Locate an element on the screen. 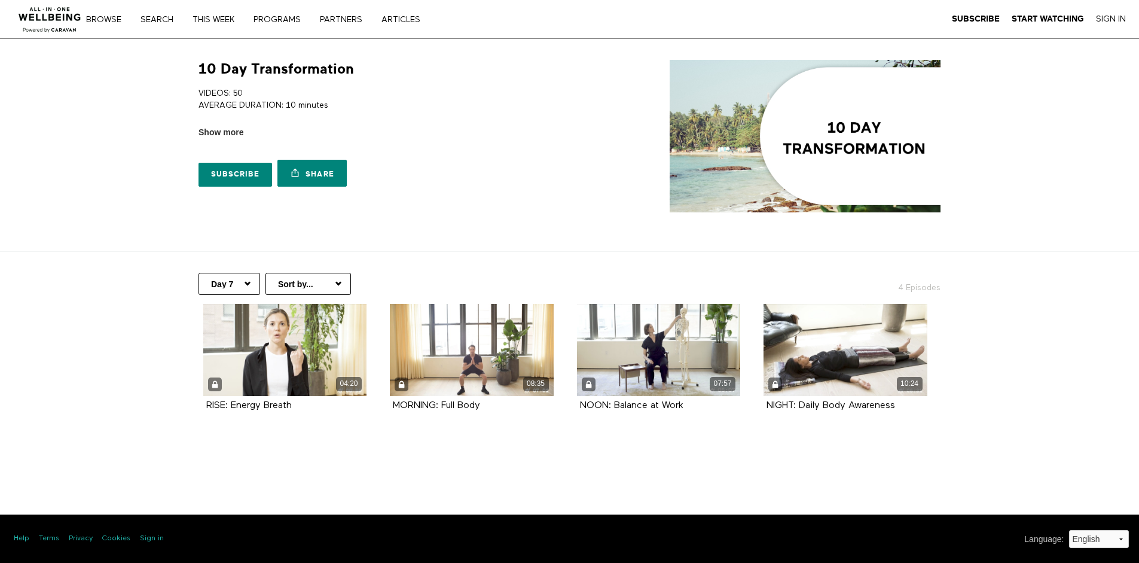 This screenshot has height=563, width=1139. strong: MORNING: Full Body is located at coordinates (436, 405).